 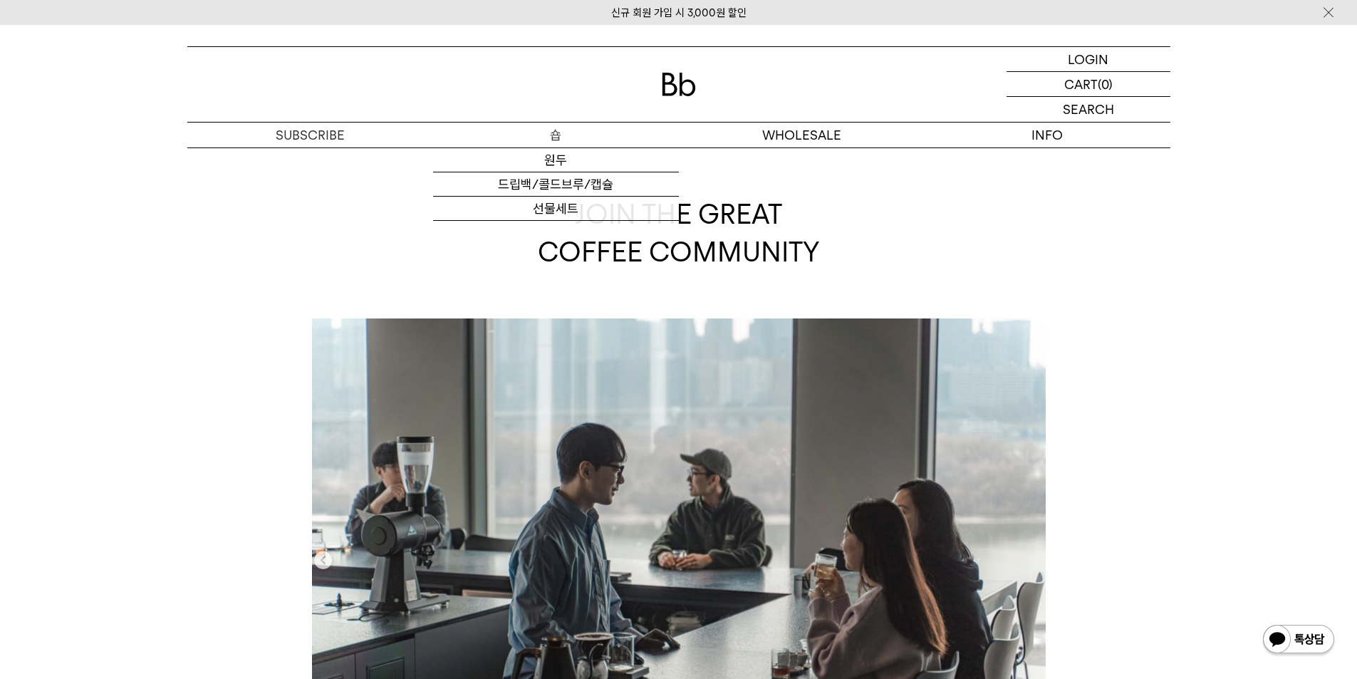 What do you see at coordinates (1088, 59) in the screenshot?
I see `p: LOGIN` at bounding box center [1088, 59].